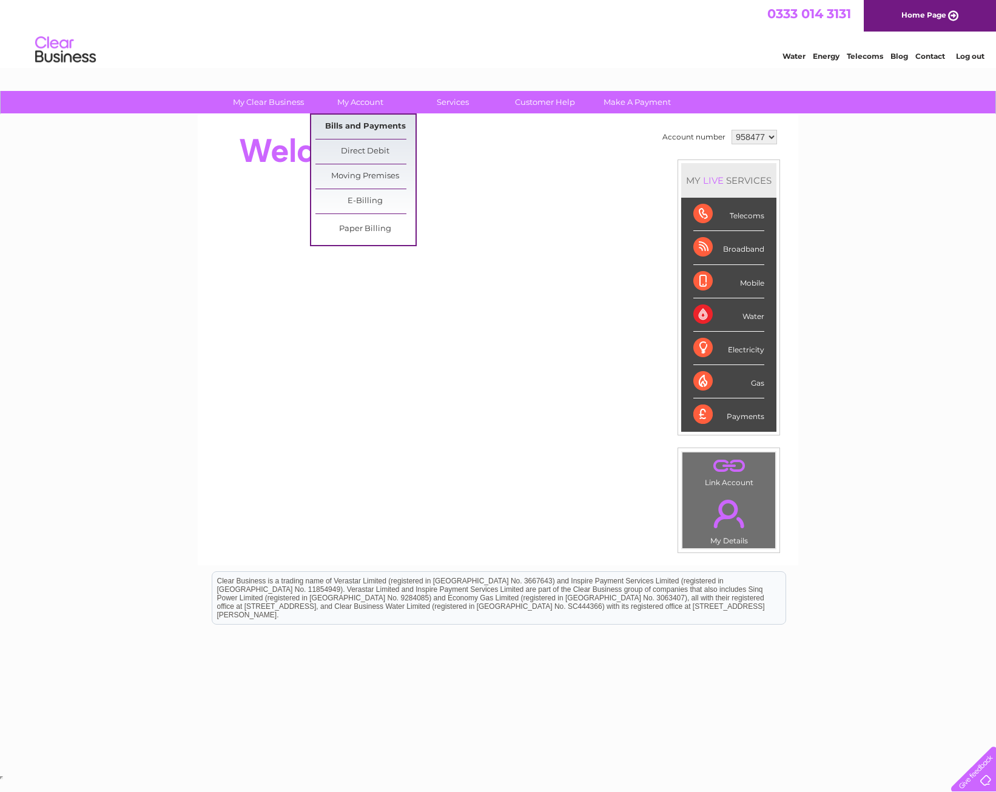  What do you see at coordinates (809, 13) in the screenshot?
I see `span: 0333 014 3131` at bounding box center [809, 13].